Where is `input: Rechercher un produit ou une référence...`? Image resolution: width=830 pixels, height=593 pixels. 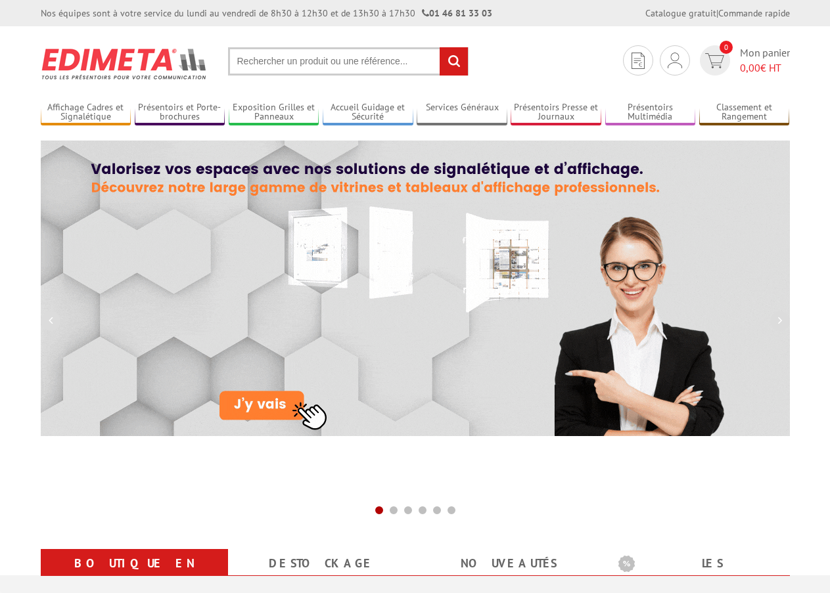
input: Rechercher un produit ou une référence... is located at coordinates (348, 61).